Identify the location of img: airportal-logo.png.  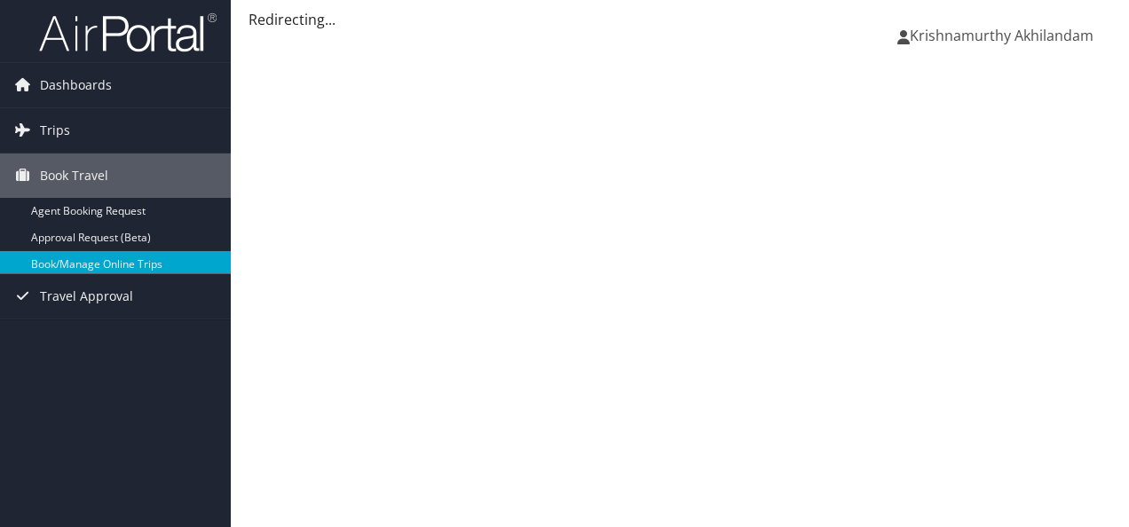
(128, 32).